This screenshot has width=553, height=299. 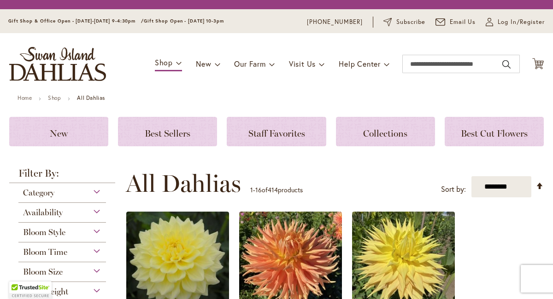 I want to click on a: Subscribe, so click(x=404, y=22).